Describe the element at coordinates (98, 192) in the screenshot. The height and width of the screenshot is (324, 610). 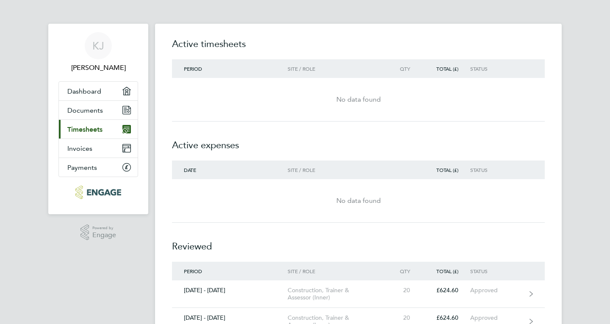
I see `a: Go to home page` at that location.